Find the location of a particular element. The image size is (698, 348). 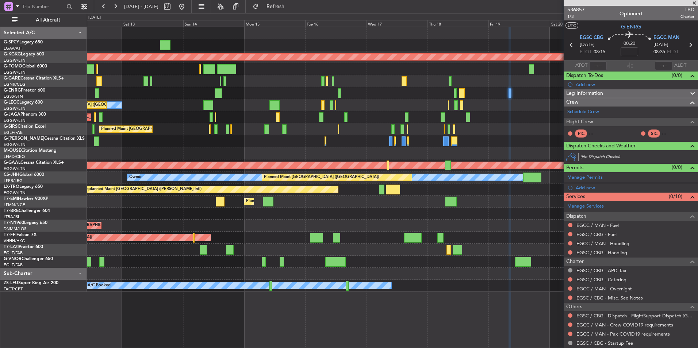

a: G-SPCYLegacy 650 is located at coordinates (23, 42).